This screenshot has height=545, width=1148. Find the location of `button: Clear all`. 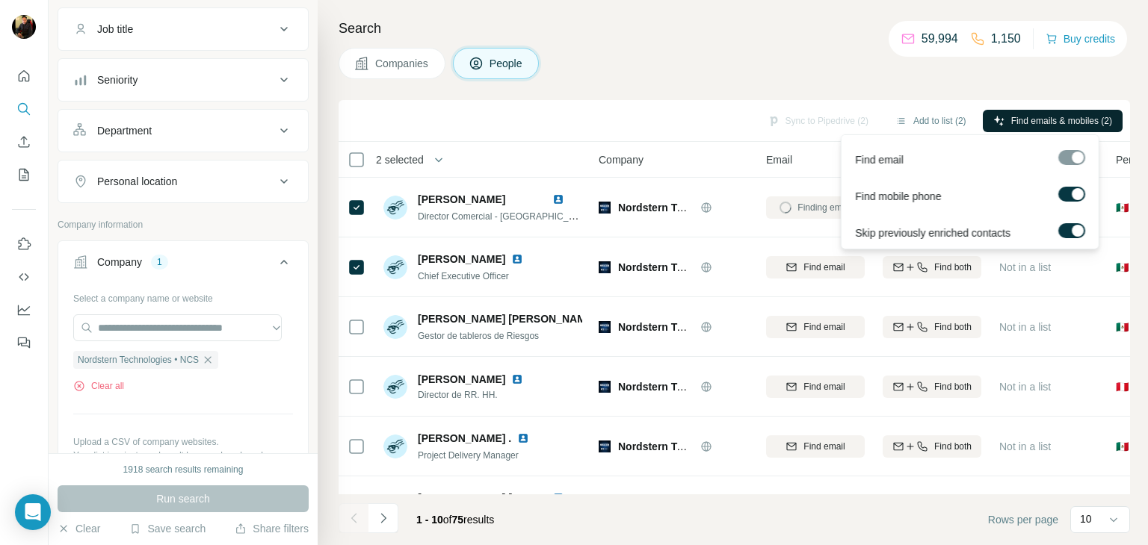

button: Clear all is located at coordinates (99, 386).